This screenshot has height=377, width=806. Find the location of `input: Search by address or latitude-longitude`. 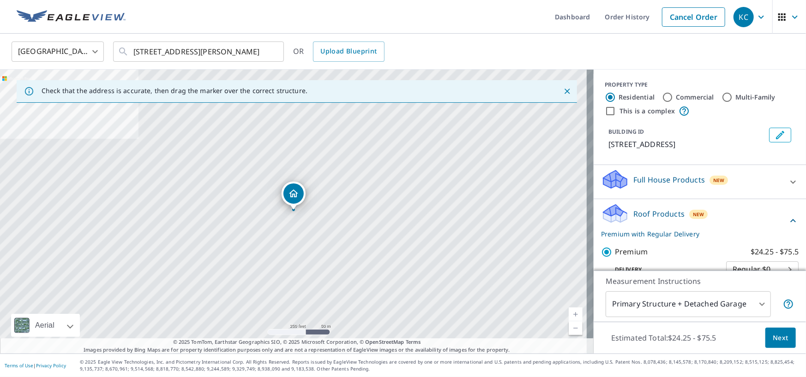

input: Search by address or latitude-longitude is located at coordinates (199, 52).